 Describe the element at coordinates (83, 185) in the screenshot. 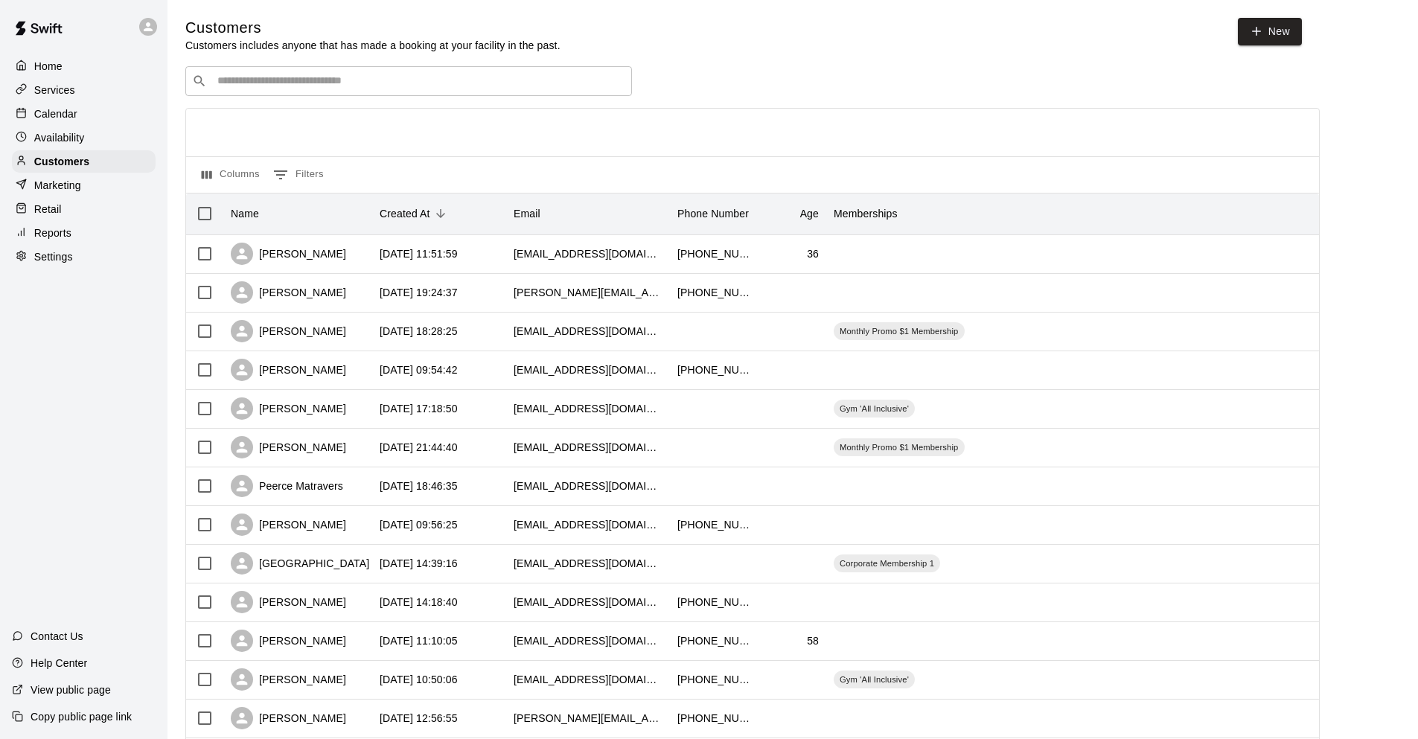

I see `div: Marketing` at that location.